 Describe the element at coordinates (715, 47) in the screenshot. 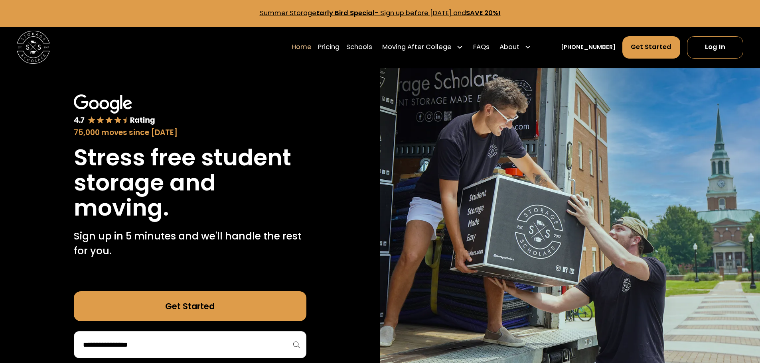

I see `a: Log In` at that location.